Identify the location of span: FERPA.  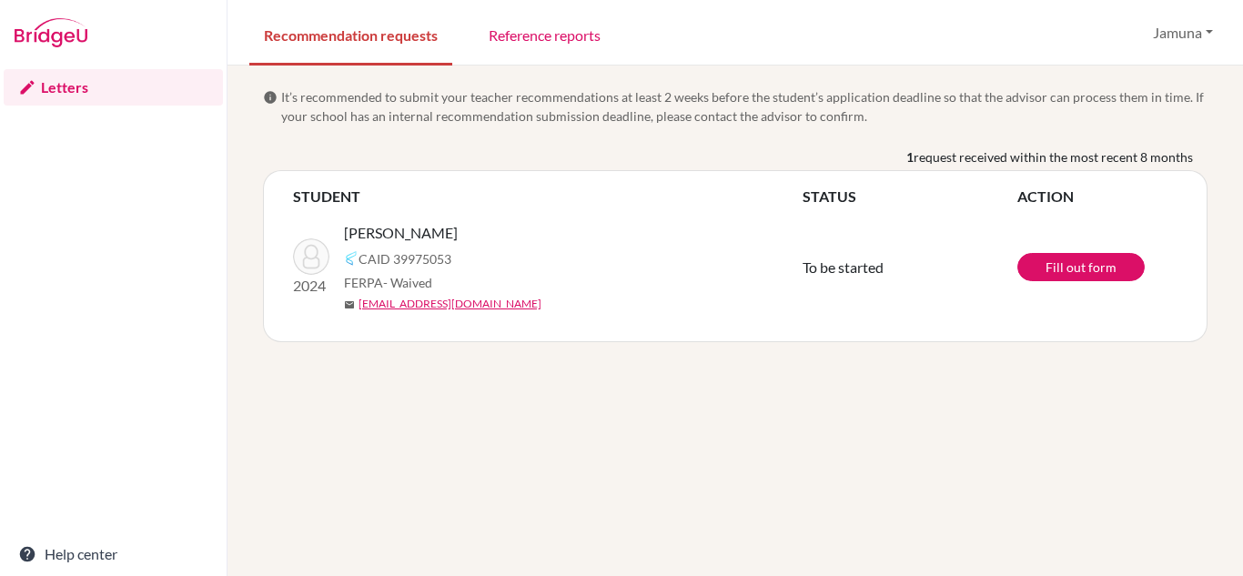
(388, 282).